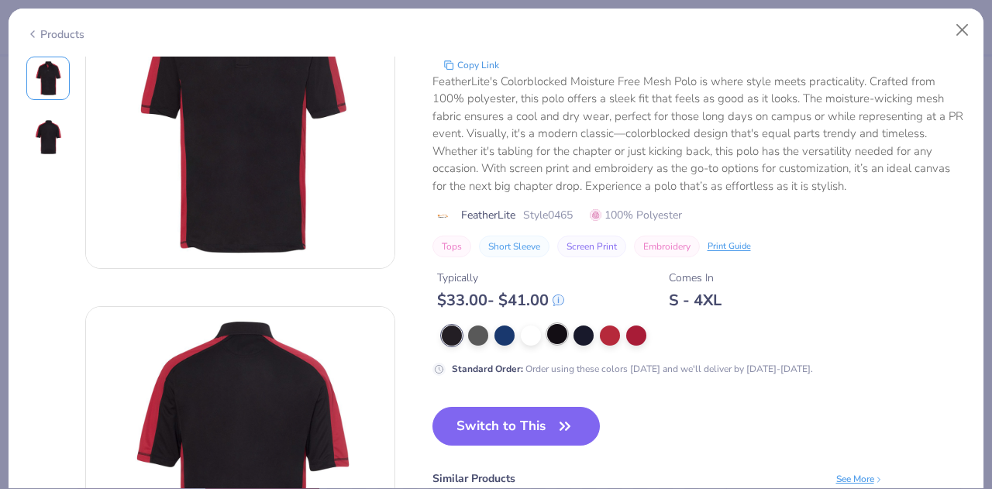 This screenshot has height=489, width=992. I want to click on strong: Standard Order :, so click(487, 368).